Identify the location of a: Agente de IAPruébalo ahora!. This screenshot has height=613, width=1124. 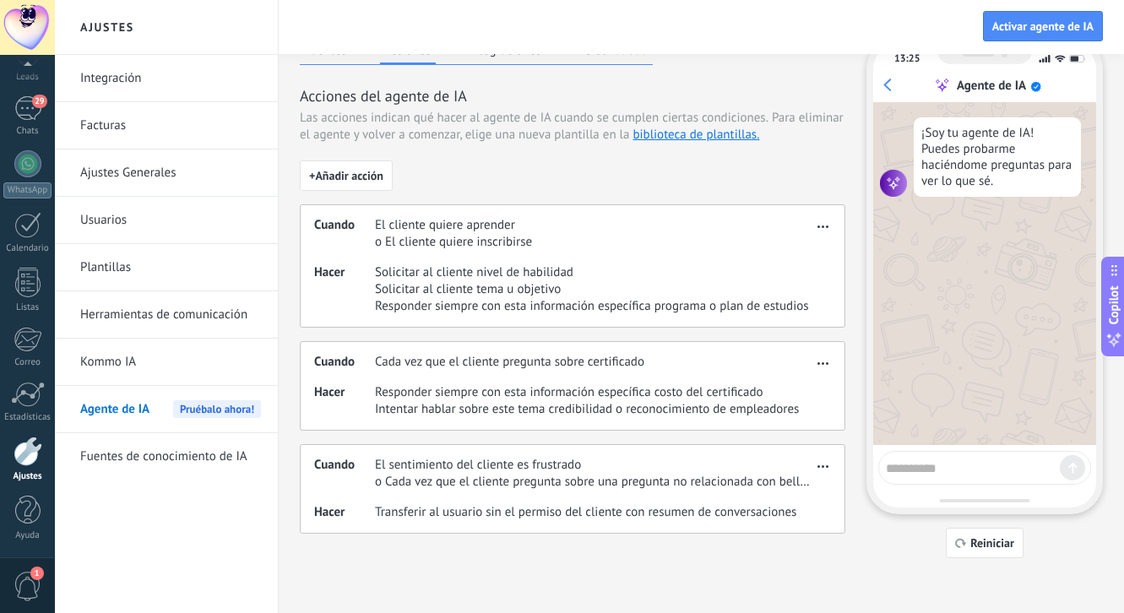
(171, 410).